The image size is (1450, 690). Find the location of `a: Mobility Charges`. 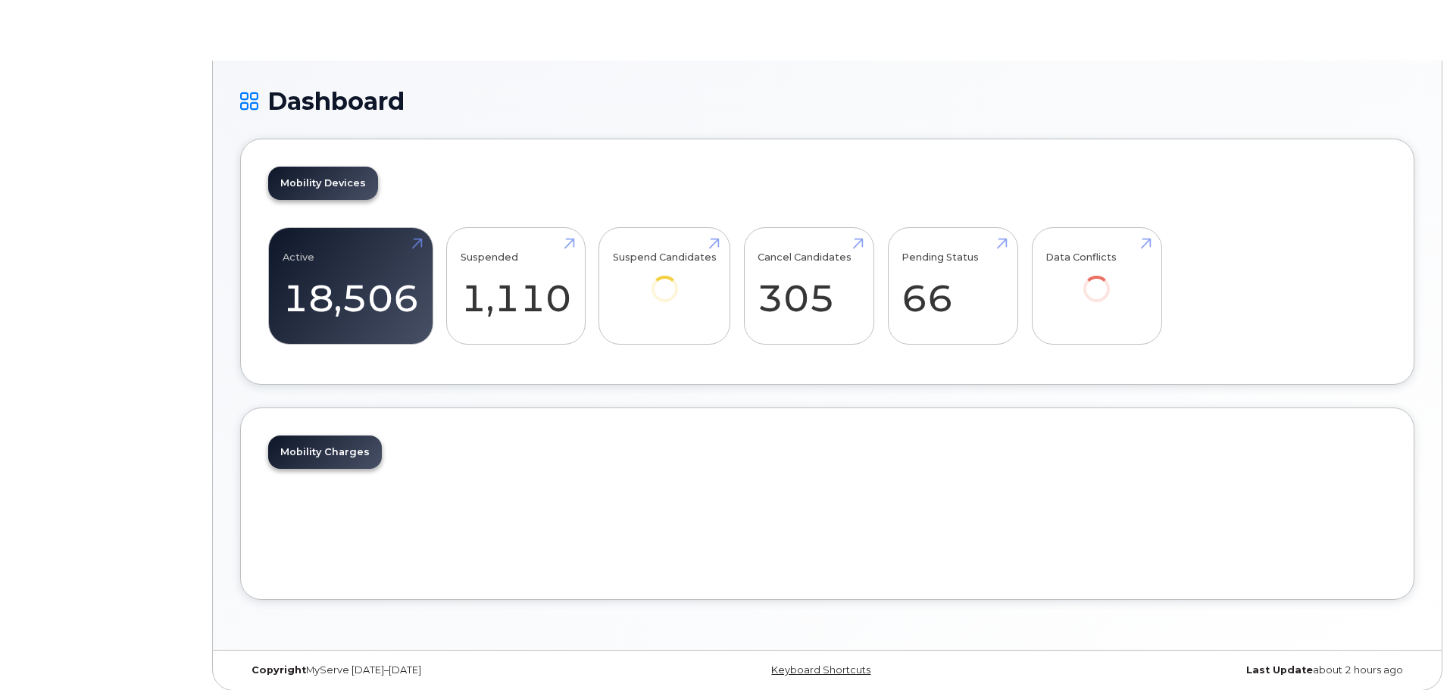

a: Mobility Charges is located at coordinates (325, 452).